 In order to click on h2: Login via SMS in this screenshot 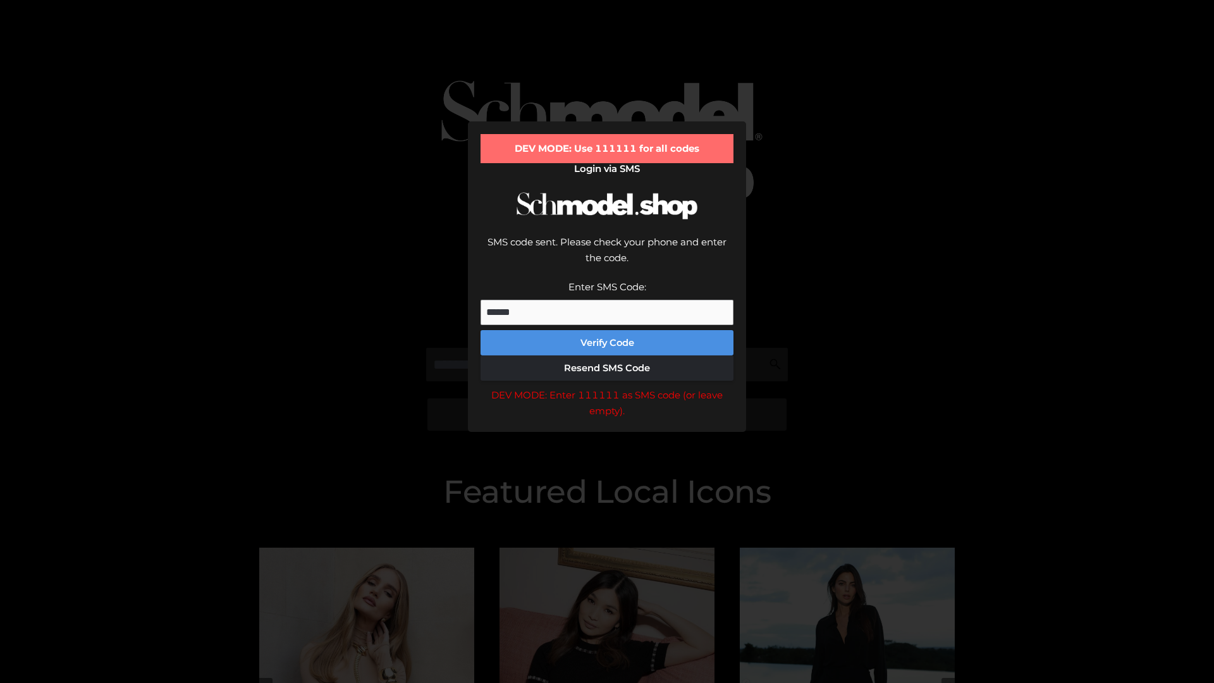, I will do `click(607, 169)`.